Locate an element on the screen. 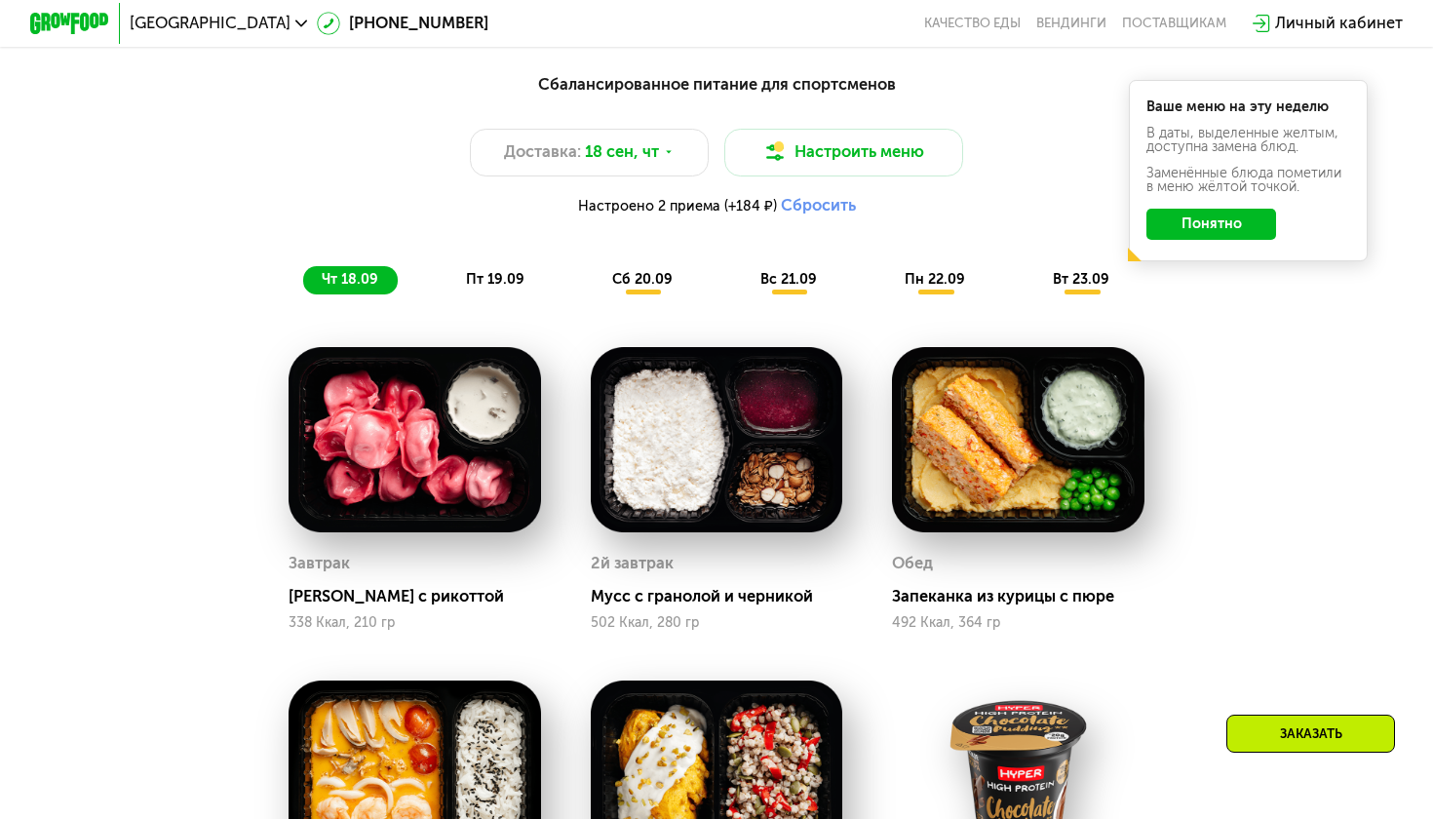 This screenshot has height=819, width=1433. div: Мусс с гранолой и черникой is located at coordinates (724, 596).